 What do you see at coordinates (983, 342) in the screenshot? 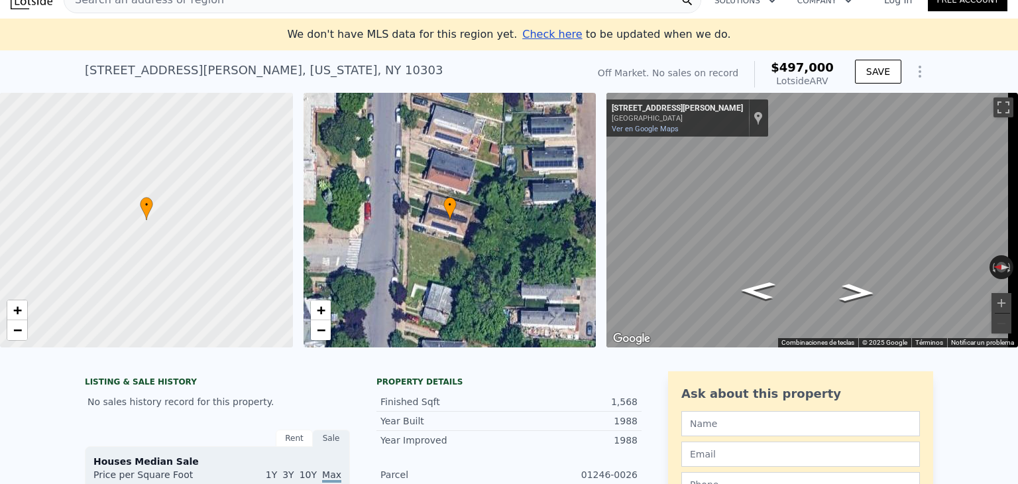
I see `a: Notificar un problema` at bounding box center [983, 342].